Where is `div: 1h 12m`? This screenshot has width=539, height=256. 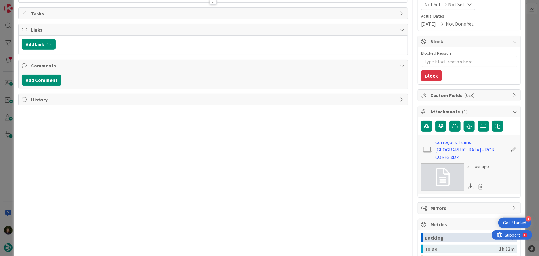
div: 1h 12m is located at coordinates (507, 249).